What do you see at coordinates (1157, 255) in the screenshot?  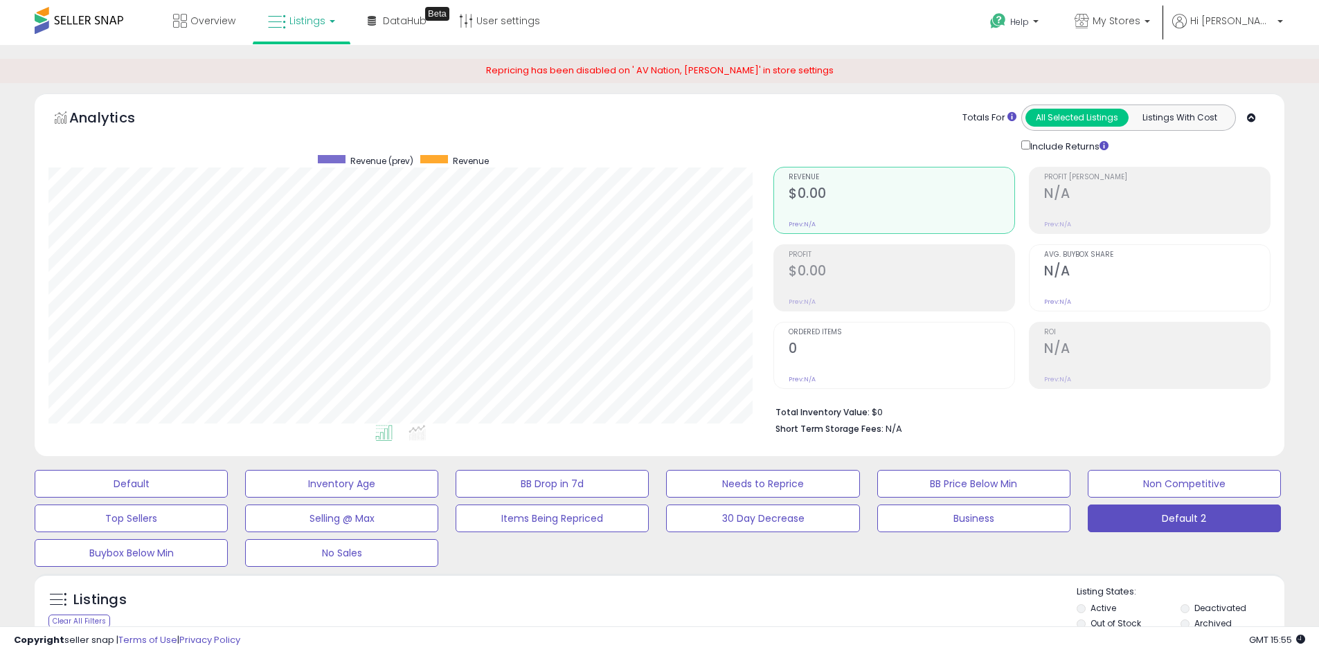 I see `span: Avg. Buybox Share` at bounding box center [1157, 255].